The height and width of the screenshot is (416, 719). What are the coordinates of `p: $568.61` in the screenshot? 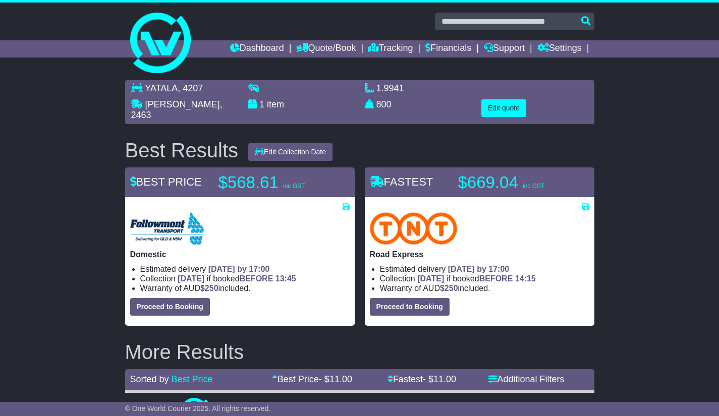 It's located at (282, 183).